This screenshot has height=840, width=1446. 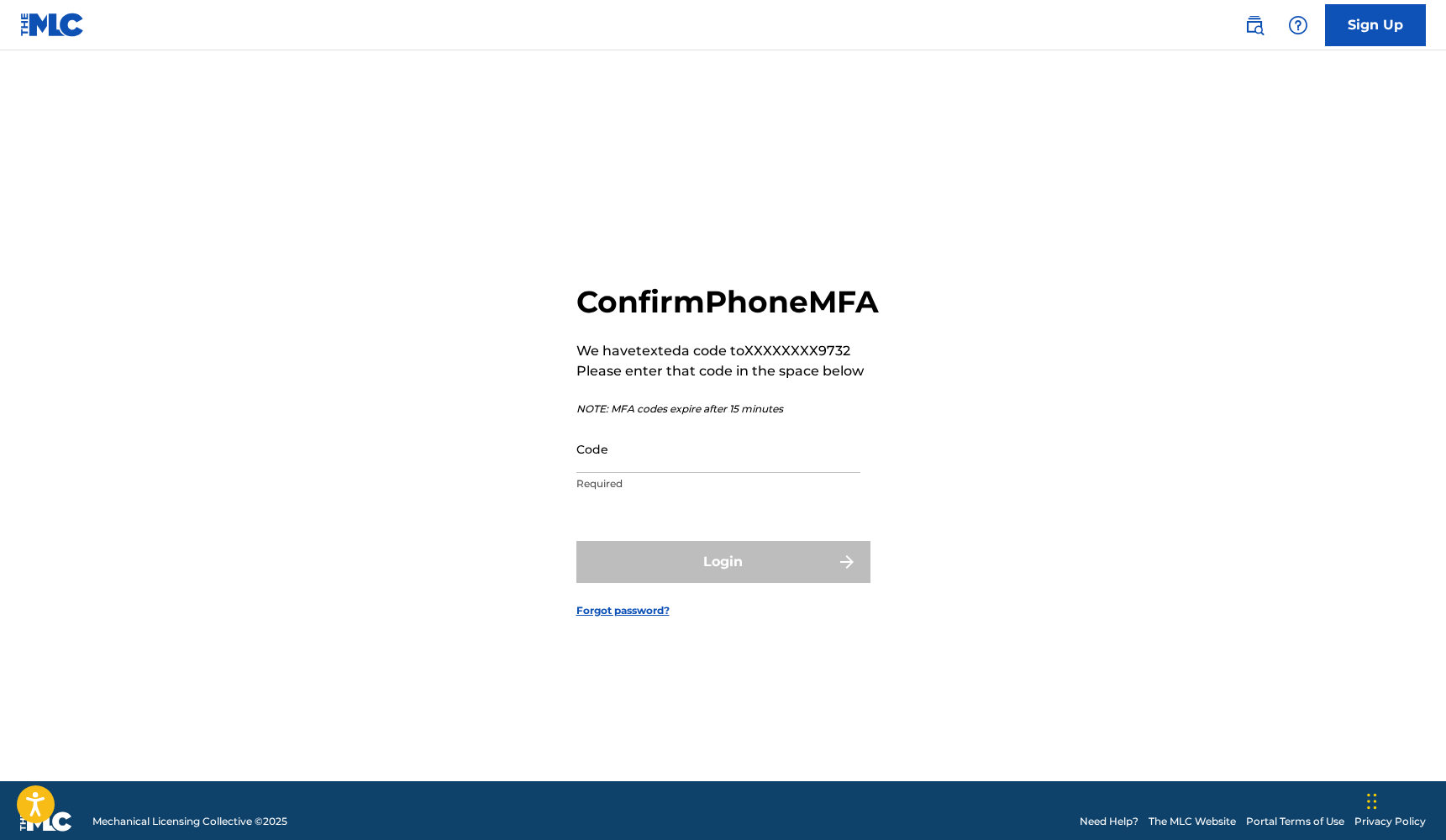 I want to click on p: NOTE: MFA codes expire after 15 minutes, so click(x=727, y=409).